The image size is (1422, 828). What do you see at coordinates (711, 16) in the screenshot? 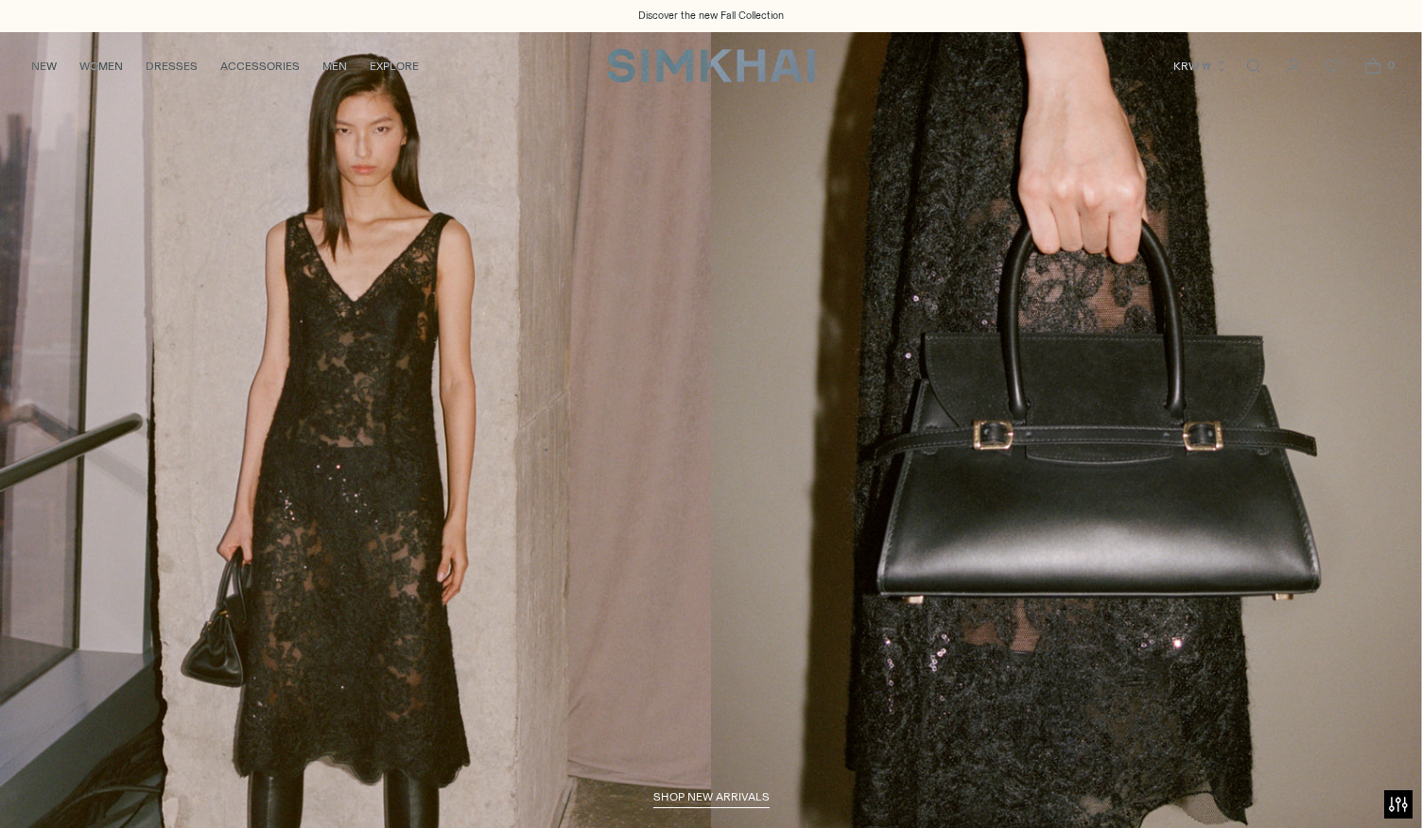
I see `a: Discover the new Fall Collection` at bounding box center [711, 16].